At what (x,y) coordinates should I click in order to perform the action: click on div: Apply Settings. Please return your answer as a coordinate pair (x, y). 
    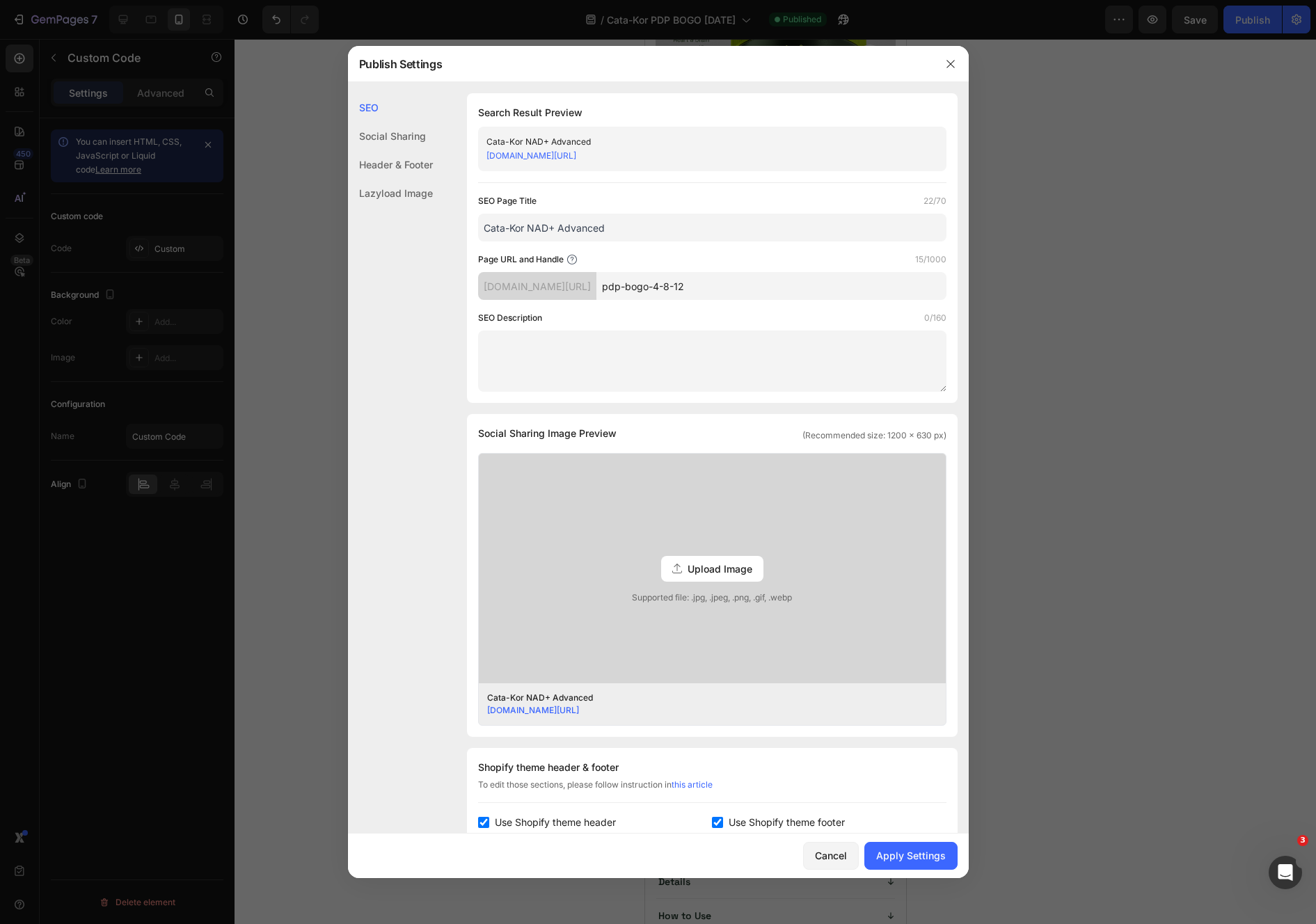
    Looking at the image, I should click on (911, 855).